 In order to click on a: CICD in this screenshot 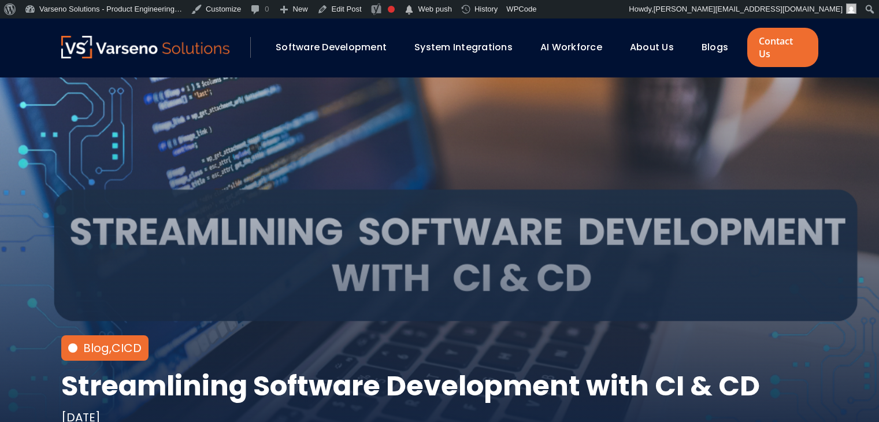, I will do `click(127, 348)`.